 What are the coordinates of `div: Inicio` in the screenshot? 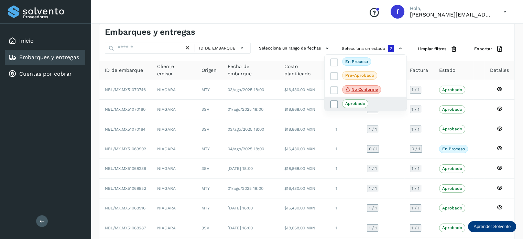 It's located at (45, 41).